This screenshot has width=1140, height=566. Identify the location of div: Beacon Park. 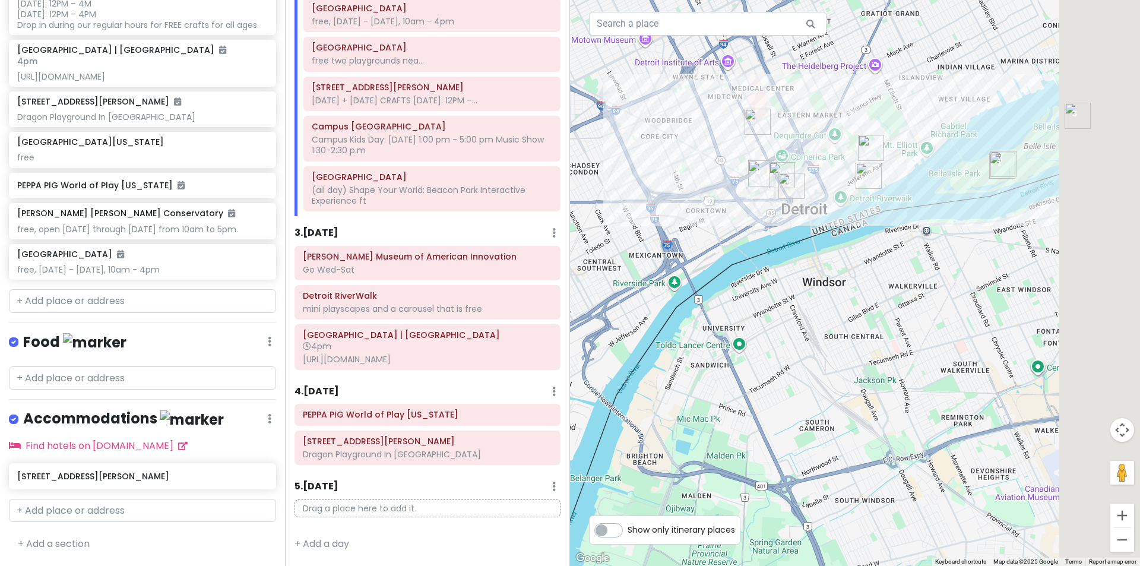
(761, 173).